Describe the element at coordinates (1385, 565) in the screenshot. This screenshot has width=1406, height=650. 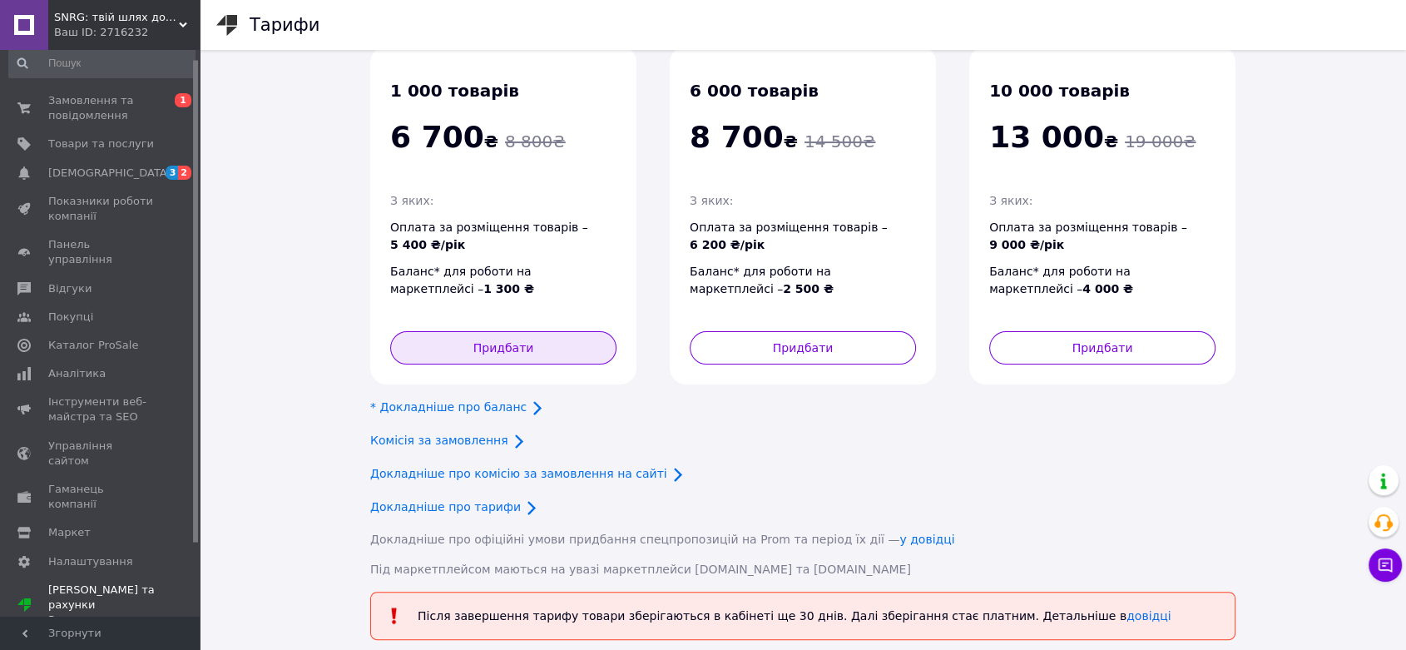
I see `button: Чат з покупцем` at that location.